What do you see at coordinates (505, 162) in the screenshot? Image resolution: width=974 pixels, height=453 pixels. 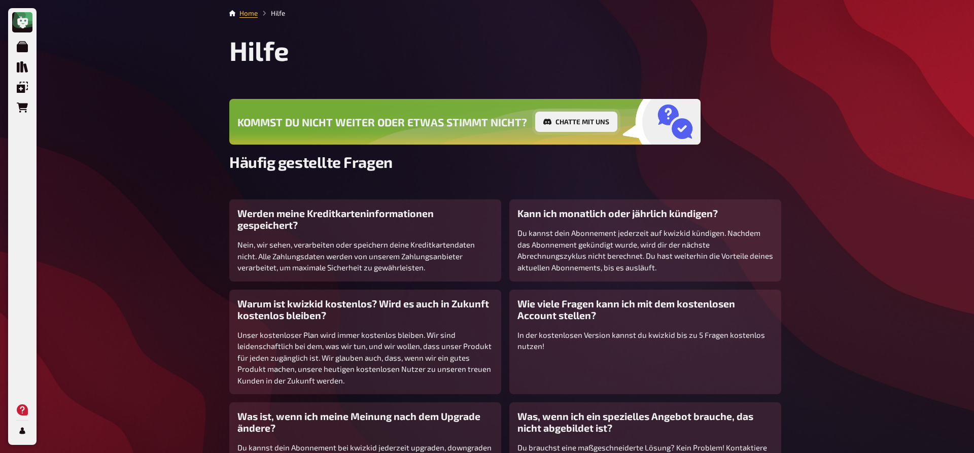 I see `h2: Häufig gestellte Fragen` at bounding box center [505, 162].